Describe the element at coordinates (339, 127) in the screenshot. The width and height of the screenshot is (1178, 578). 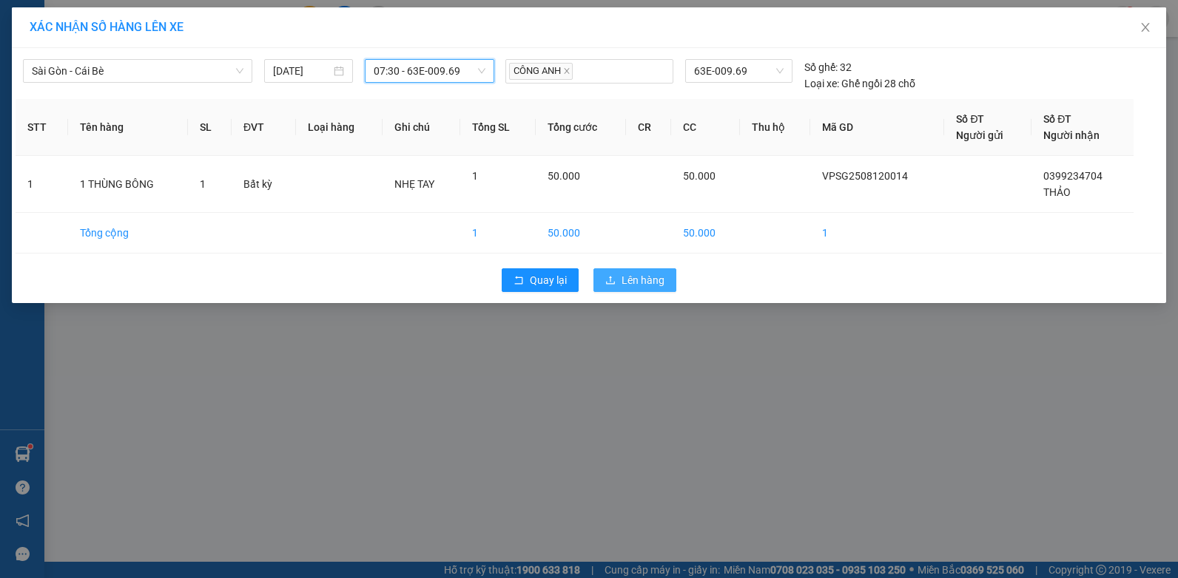
I see `th: Loại hàng` at that location.